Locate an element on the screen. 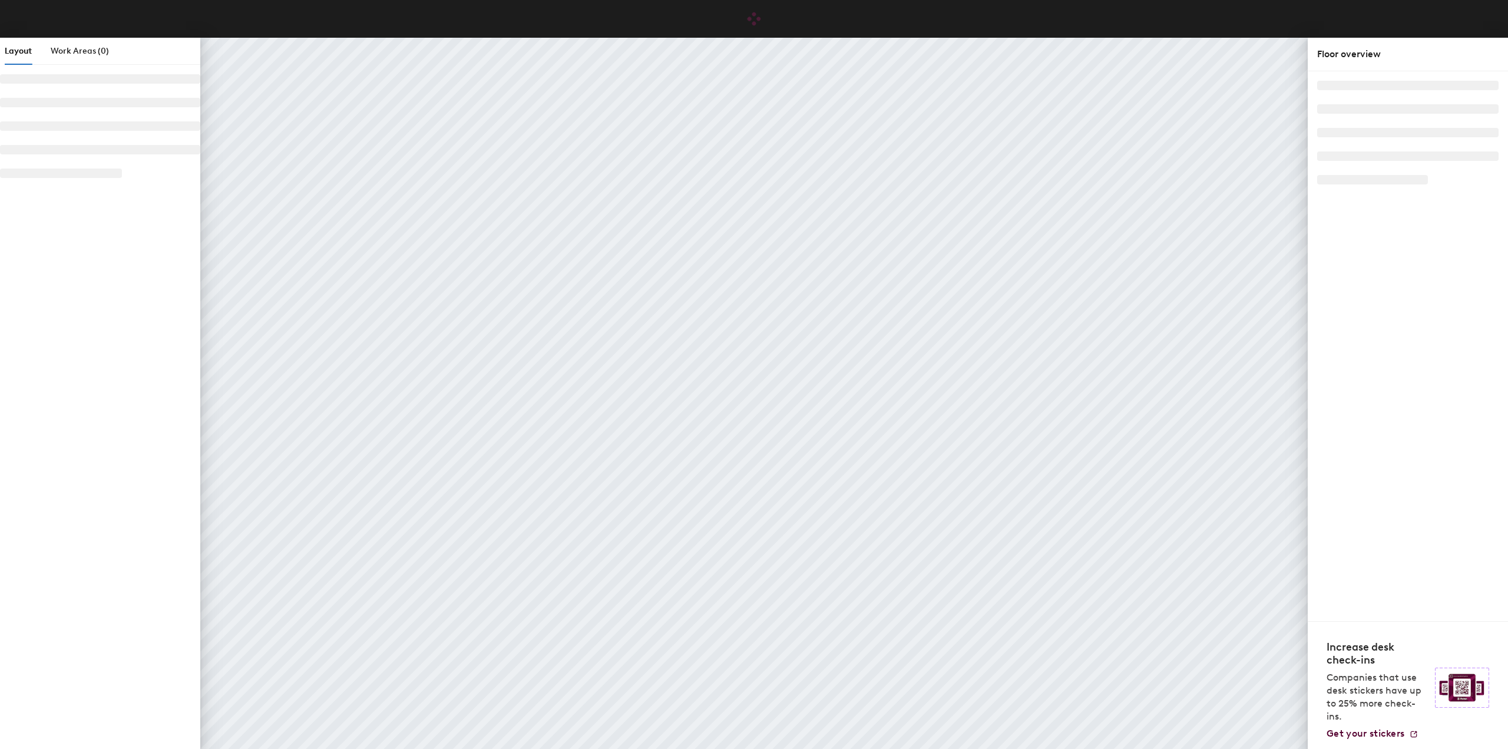  span: Work Areas (0) is located at coordinates (80, 51).